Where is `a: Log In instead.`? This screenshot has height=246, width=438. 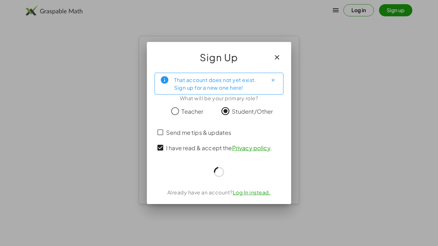 a: Log In instead. is located at coordinates (251, 192).